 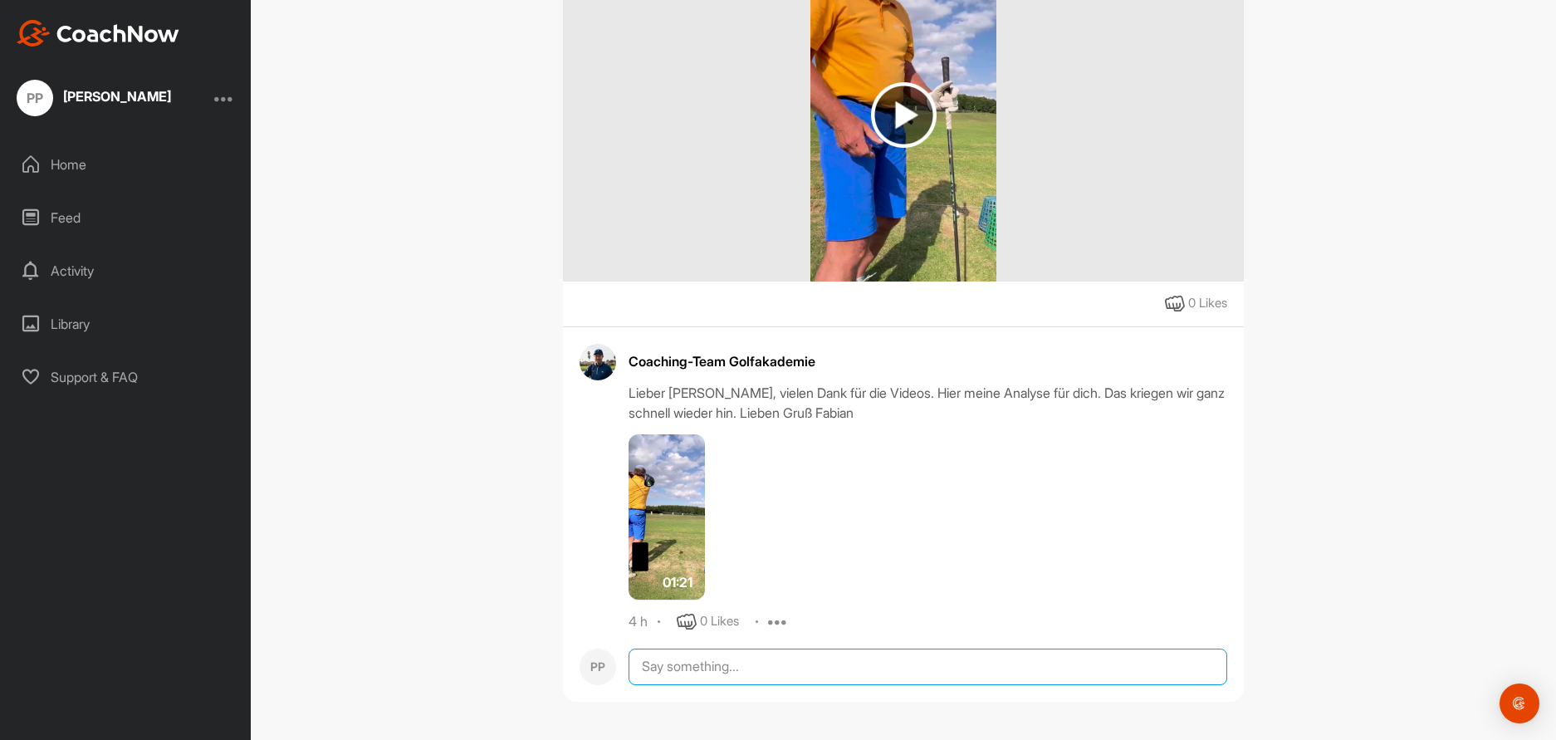 I want to click on div: Feed, so click(x=126, y=218).